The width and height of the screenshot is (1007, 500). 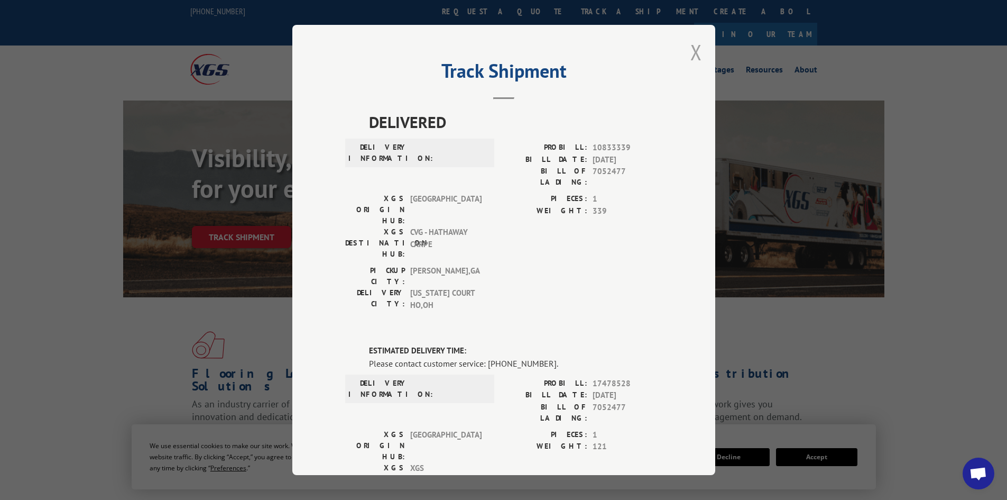 What do you see at coordinates (627, 446) in the screenshot?
I see `span: 121` at bounding box center [627, 446].